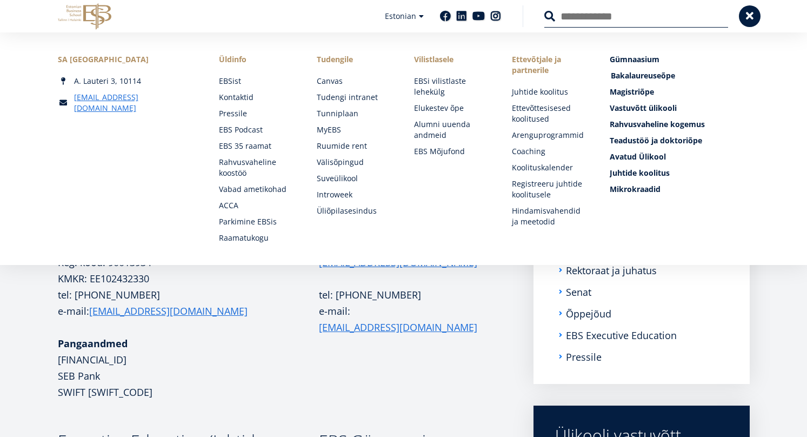 This screenshot has width=807, height=437. What do you see at coordinates (589, 314) in the screenshot?
I see `a: Õppejõud` at bounding box center [589, 314].